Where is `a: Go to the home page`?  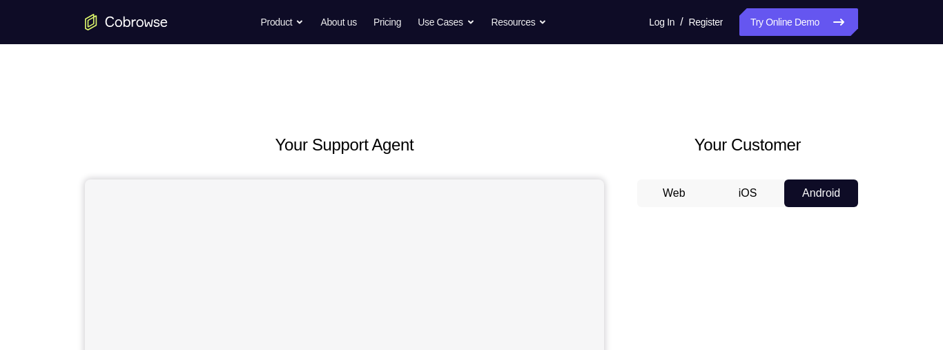 a: Go to the home page is located at coordinates (126, 22).